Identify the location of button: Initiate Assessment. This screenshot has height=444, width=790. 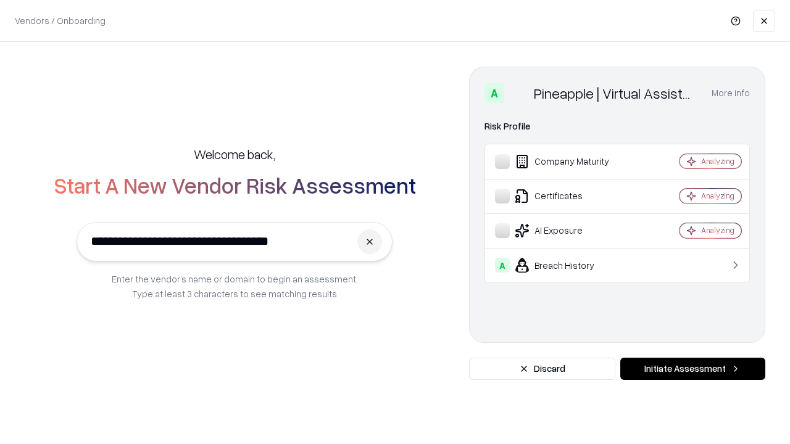
(693, 369).